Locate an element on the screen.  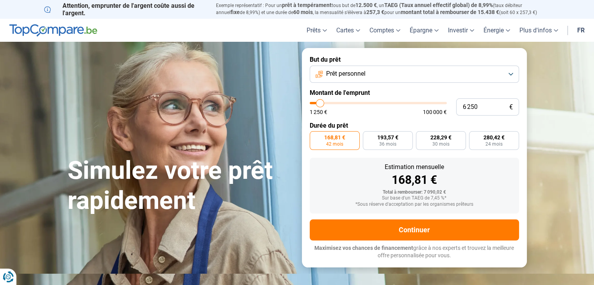
span: 12.500 € is located at coordinates (366, 5).